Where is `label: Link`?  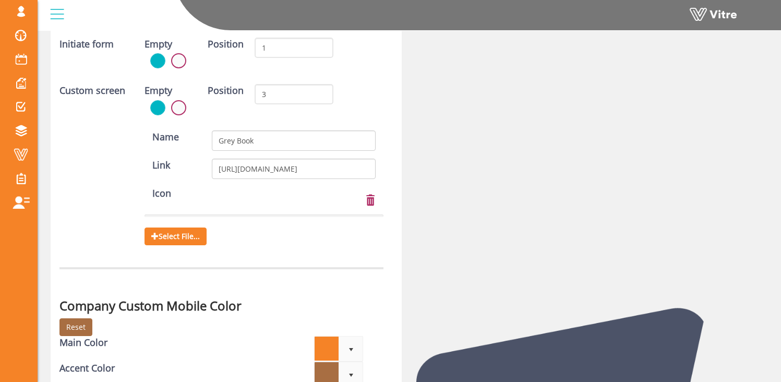 label: Link is located at coordinates (161, 165).